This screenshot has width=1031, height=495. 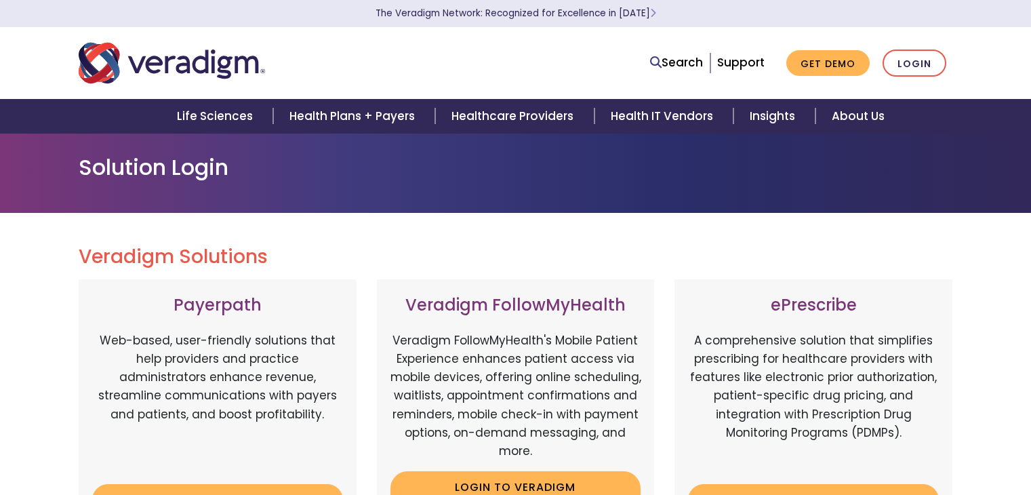 What do you see at coordinates (171, 63) in the screenshot?
I see `img: Veradigm logo` at bounding box center [171, 63].